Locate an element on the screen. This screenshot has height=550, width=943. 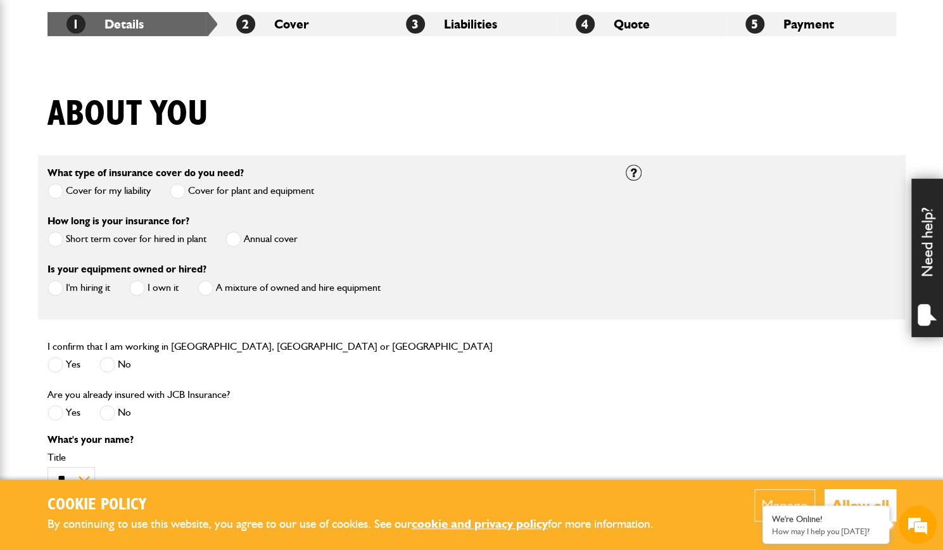
button: Manage is located at coordinates (785, 505).